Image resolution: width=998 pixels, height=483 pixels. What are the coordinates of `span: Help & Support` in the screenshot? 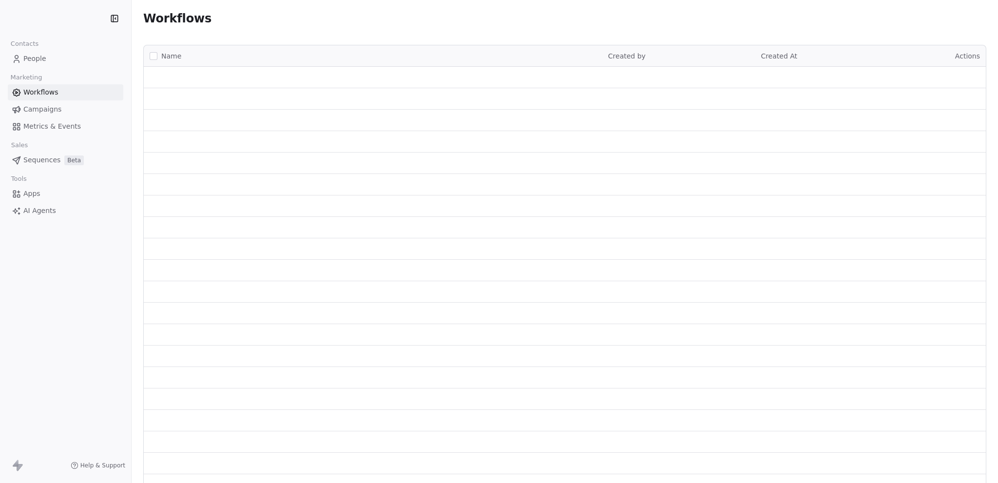 It's located at (103, 465).